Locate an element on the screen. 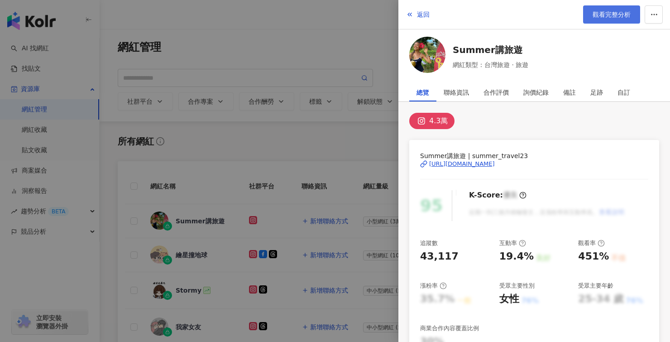  span: 網紅類型：台灣旅遊 · 旅遊 is located at coordinates (490, 65).